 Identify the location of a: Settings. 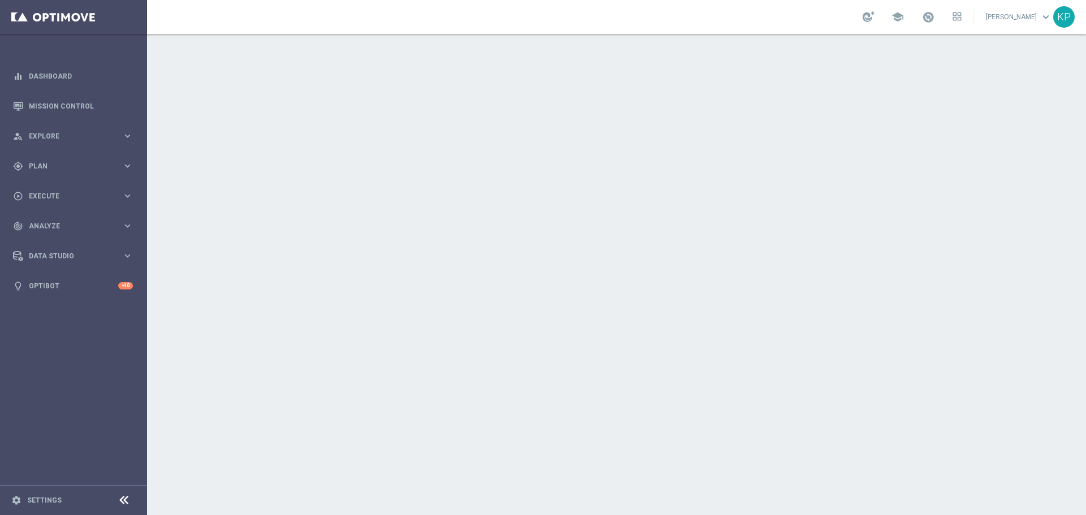
(44, 501).